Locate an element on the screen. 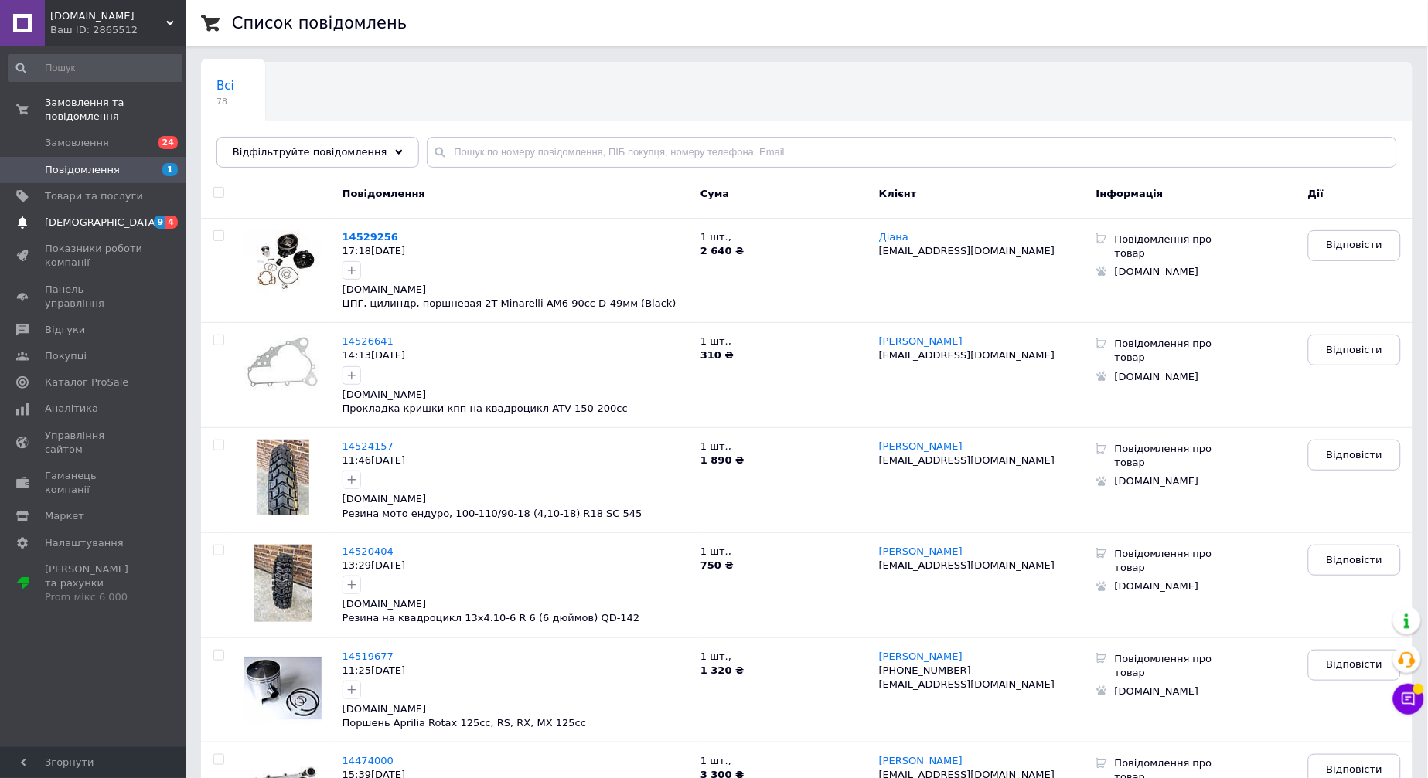 This screenshot has height=778, width=1428. h1: Список повідомлень is located at coordinates (319, 23).